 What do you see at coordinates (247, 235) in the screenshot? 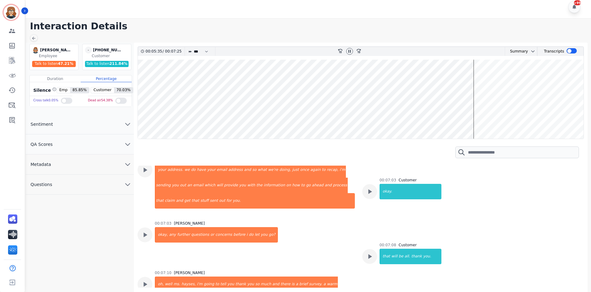
I see `div: i` at bounding box center [247, 235].